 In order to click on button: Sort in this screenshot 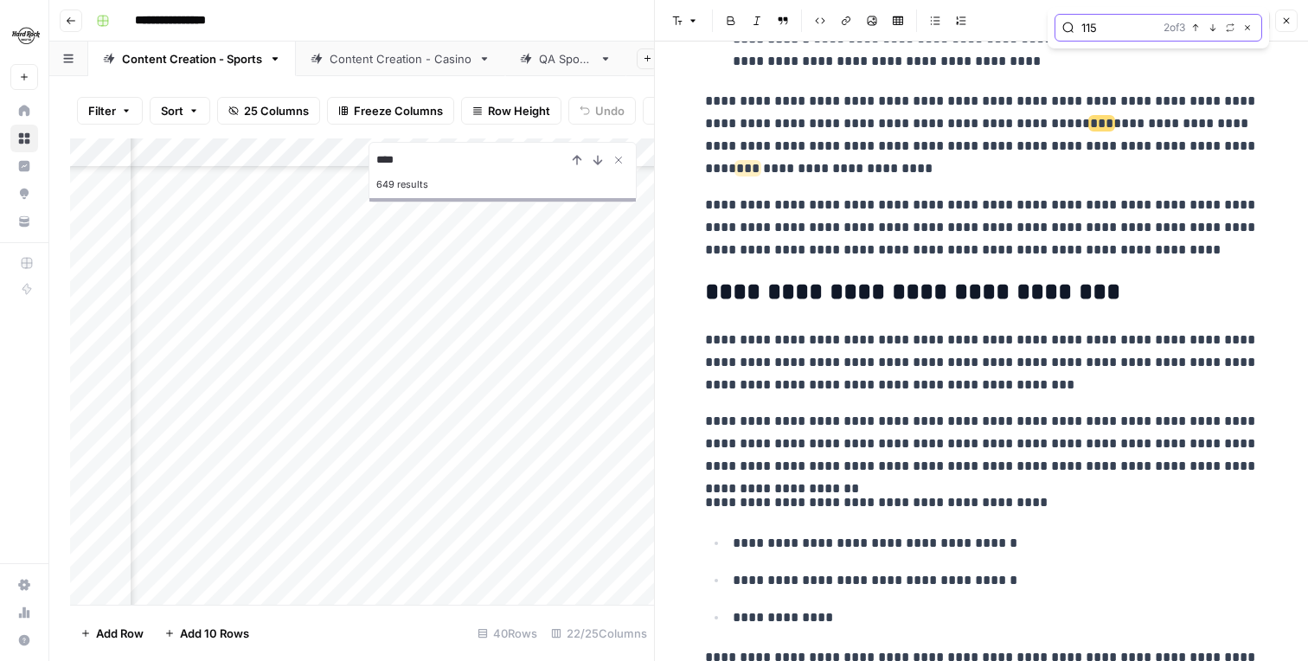, I will do `click(180, 111)`.